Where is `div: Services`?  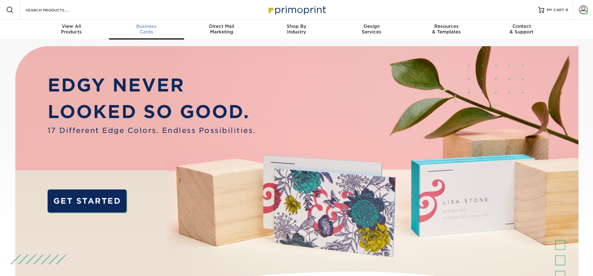 div: Services is located at coordinates (371, 29).